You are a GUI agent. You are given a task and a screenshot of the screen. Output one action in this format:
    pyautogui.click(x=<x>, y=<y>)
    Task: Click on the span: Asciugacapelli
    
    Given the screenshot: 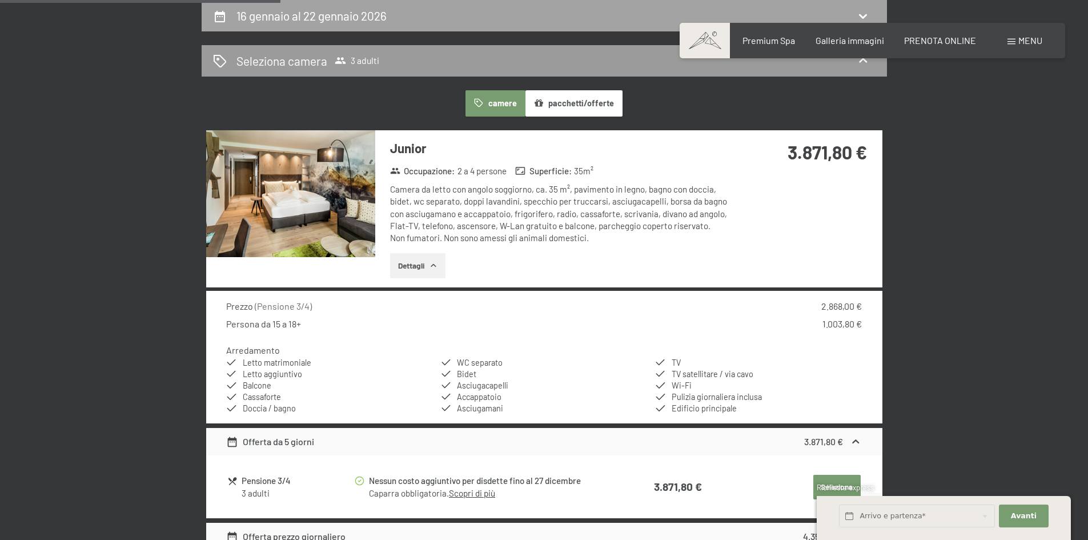 What is the action you would take?
    pyautogui.click(x=483, y=385)
    